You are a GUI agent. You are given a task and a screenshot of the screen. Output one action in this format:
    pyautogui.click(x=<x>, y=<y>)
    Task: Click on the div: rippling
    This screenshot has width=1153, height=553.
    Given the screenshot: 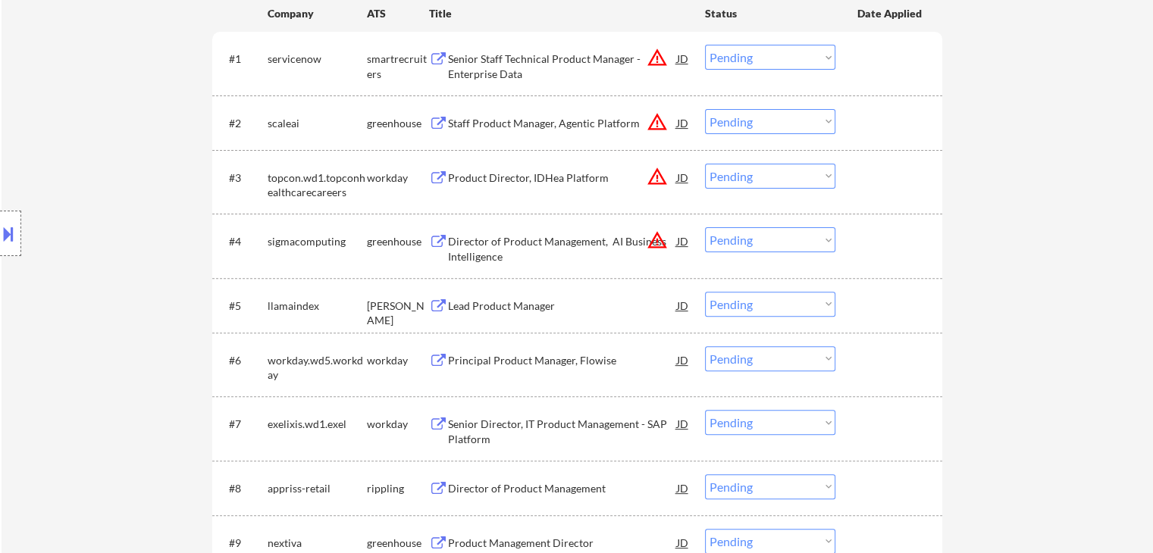 What is the action you would take?
    pyautogui.click(x=398, y=489)
    